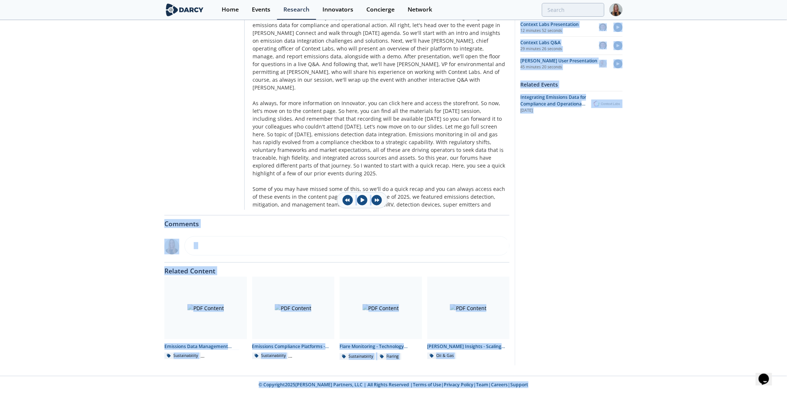 The image size is (787, 393). I want to click on div: Oil & Gas, so click(442, 356).